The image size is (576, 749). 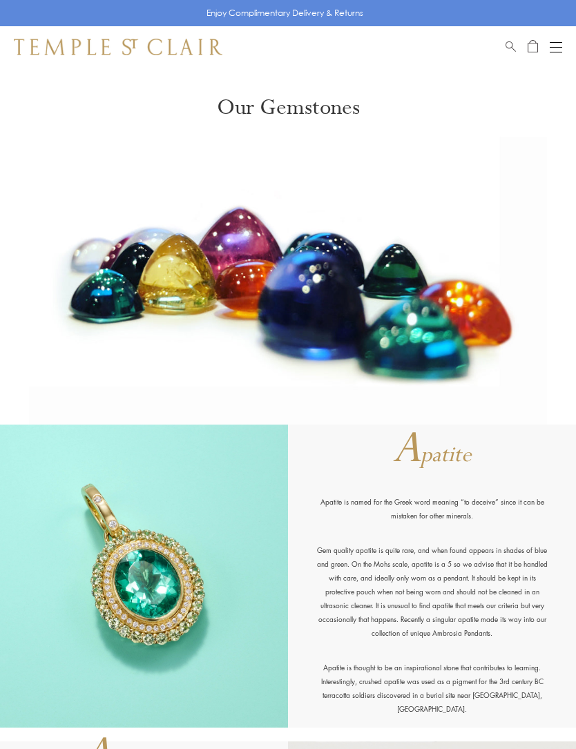 I want to click on p: Apatite is thought to be an inspirational stone that contributes to learning. Interestingly, crus..., so click(x=432, y=688).